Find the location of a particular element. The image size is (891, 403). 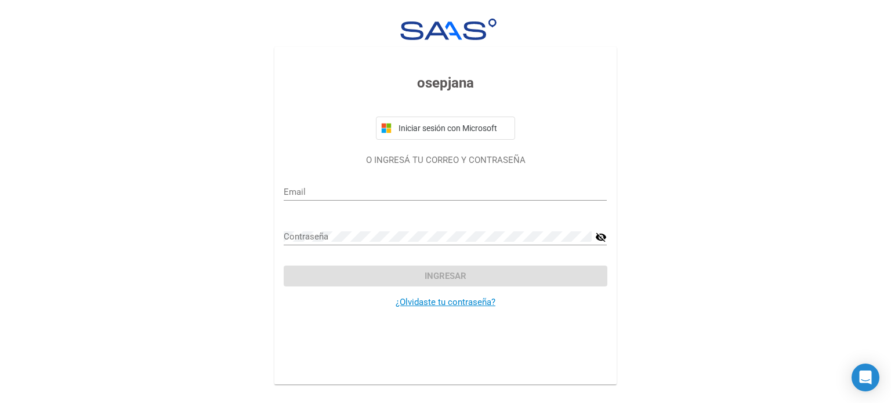

span: Iniciar sesión con Microsoft is located at coordinates (453, 128).